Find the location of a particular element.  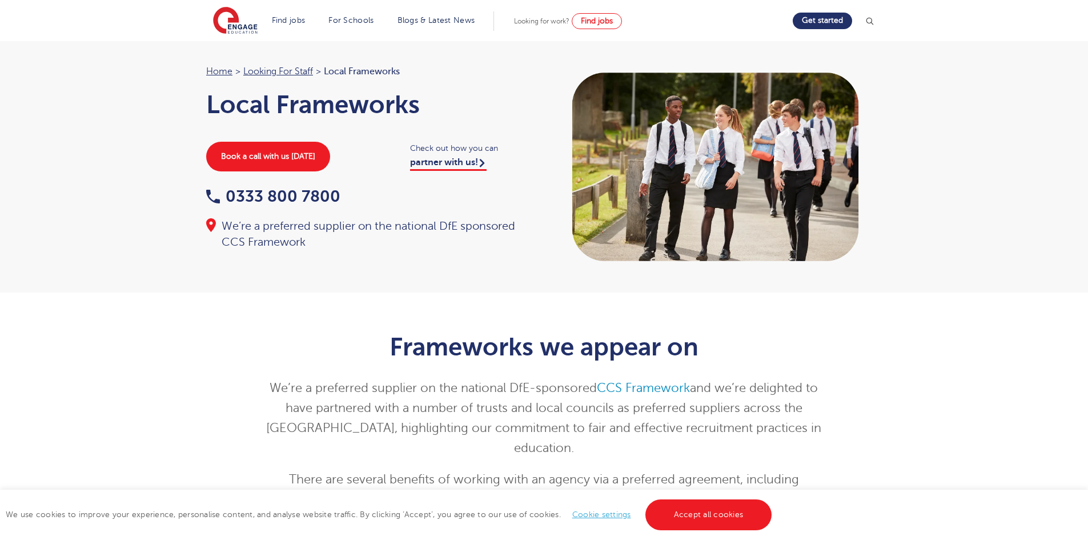

h1: Local Frameworks is located at coordinates (370, 105).